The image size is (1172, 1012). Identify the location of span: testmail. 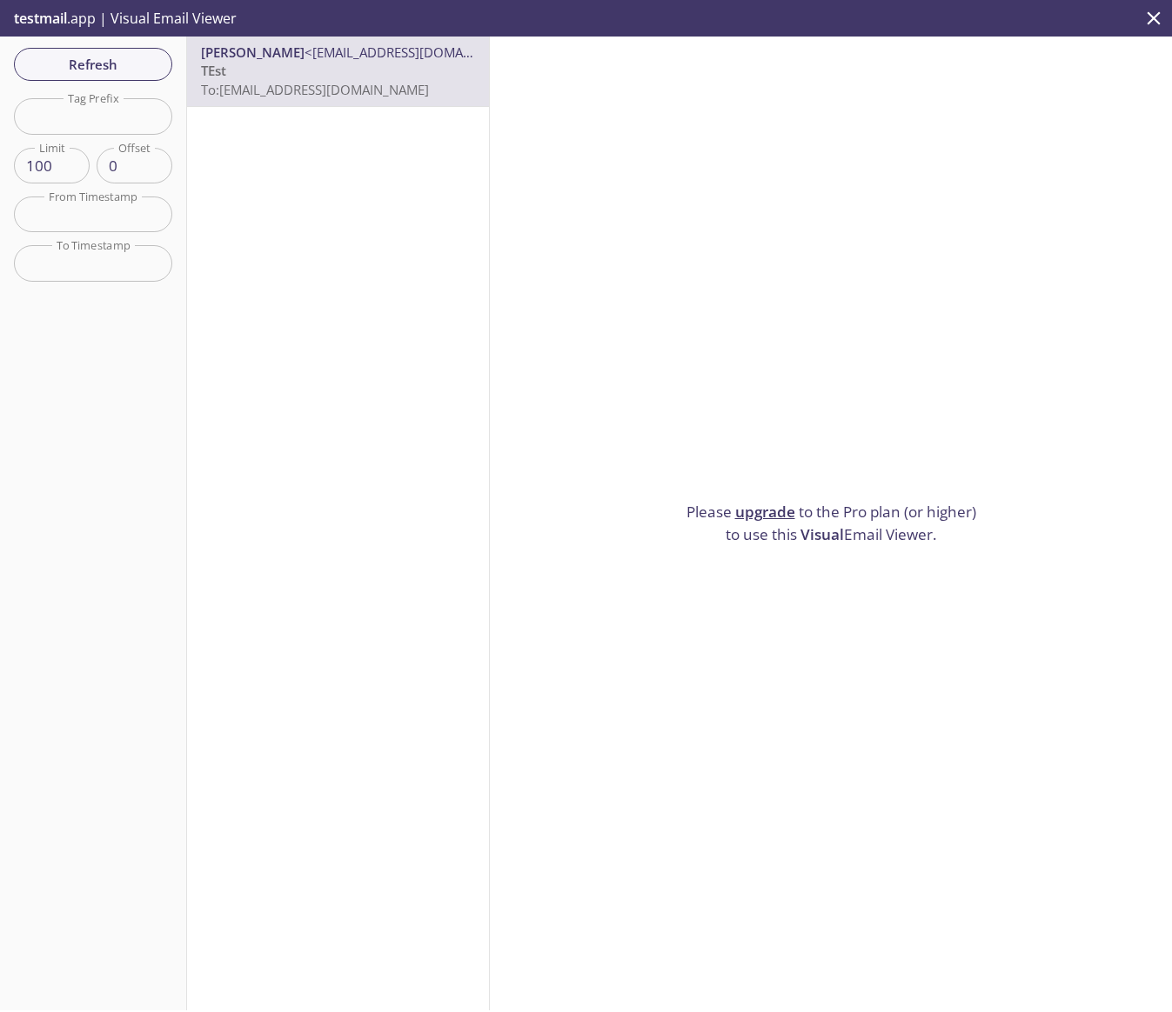
(40, 18).